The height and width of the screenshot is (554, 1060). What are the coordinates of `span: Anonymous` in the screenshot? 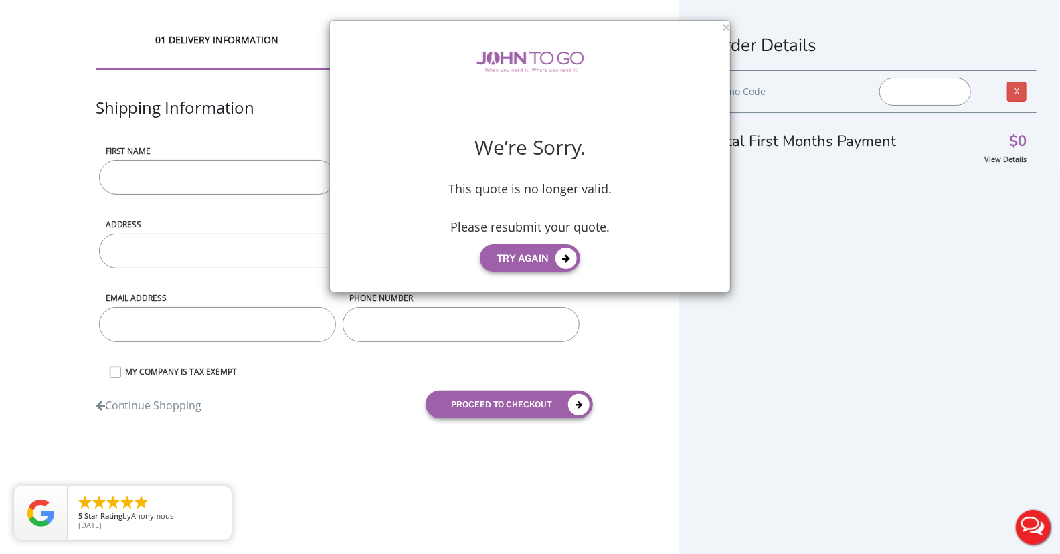 It's located at (152, 515).